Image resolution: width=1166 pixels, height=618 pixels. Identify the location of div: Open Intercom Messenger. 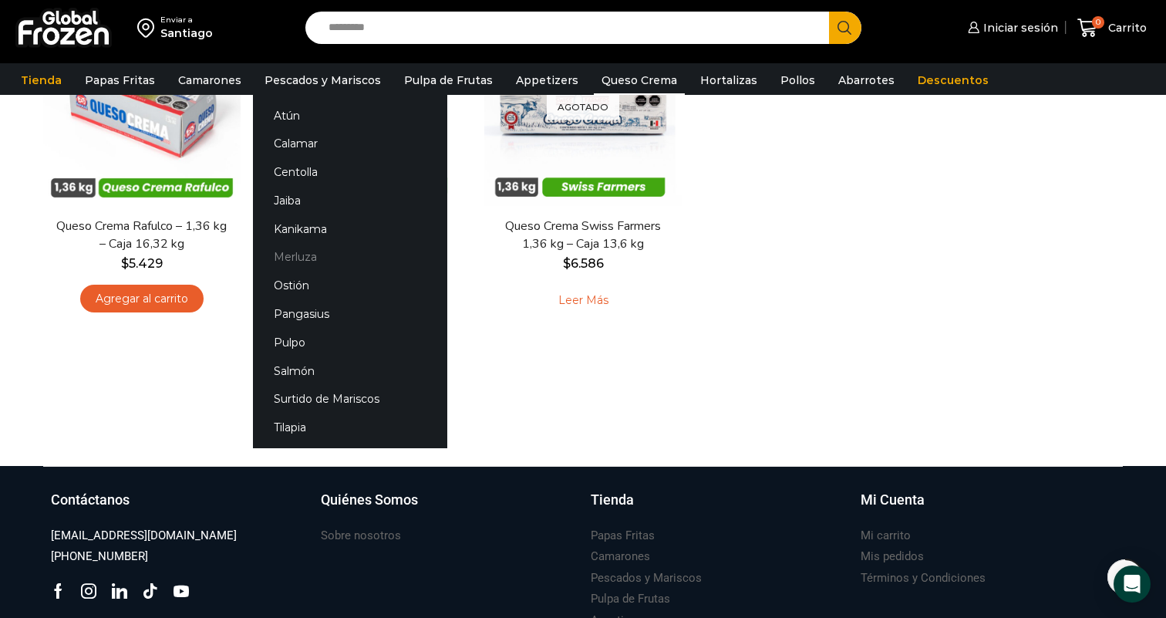
(1132, 584).